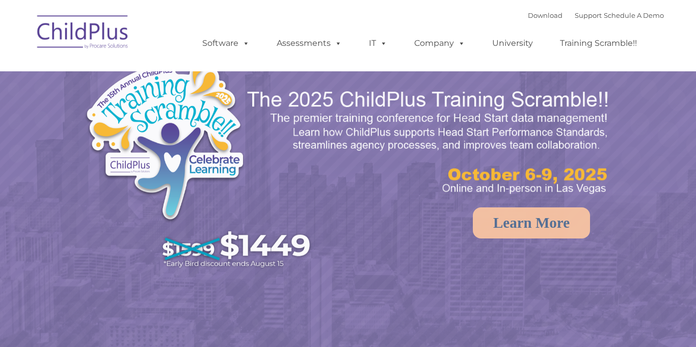 The image size is (696, 347). I want to click on a: Training Scramble!!, so click(598, 43).